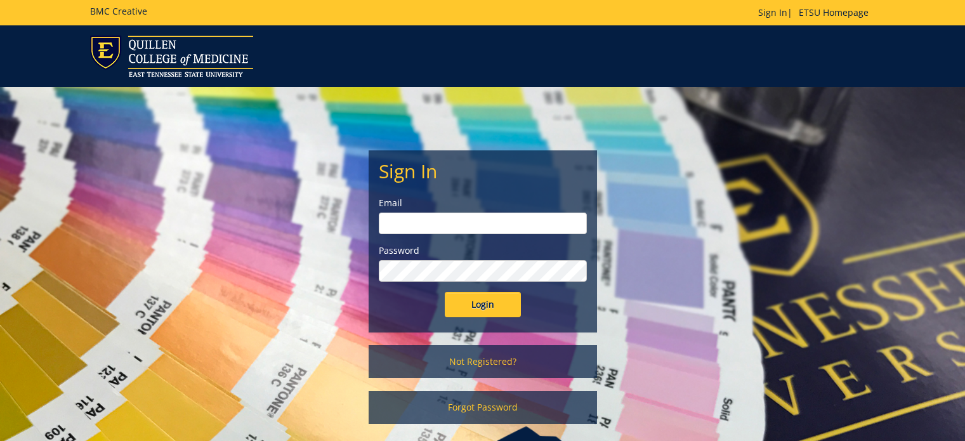 This screenshot has width=965, height=441. Describe the element at coordinates (483, 304) in the screenshot. I see `input: Login` at that location.